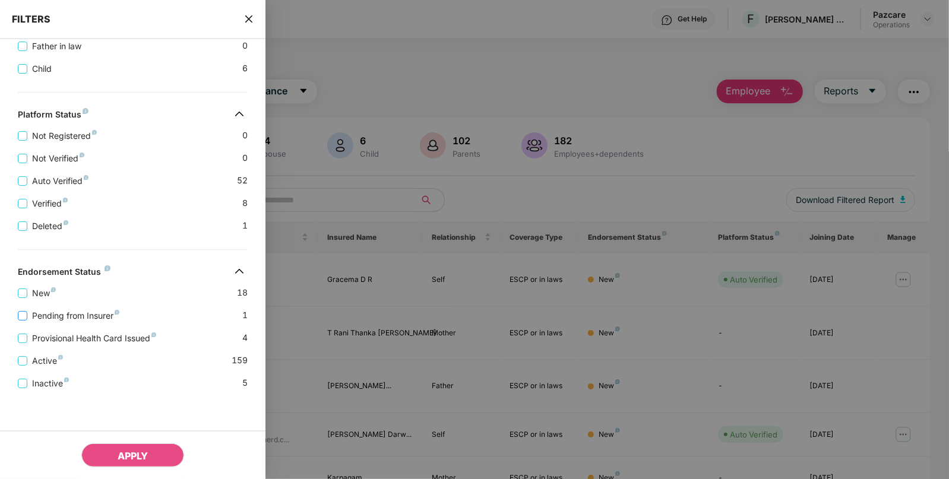 This screenshot has height=479, width=949. What do you see at coordinates (242, 180) in the screenshot?
I see `span: 52` at bounding box center [242, 180].